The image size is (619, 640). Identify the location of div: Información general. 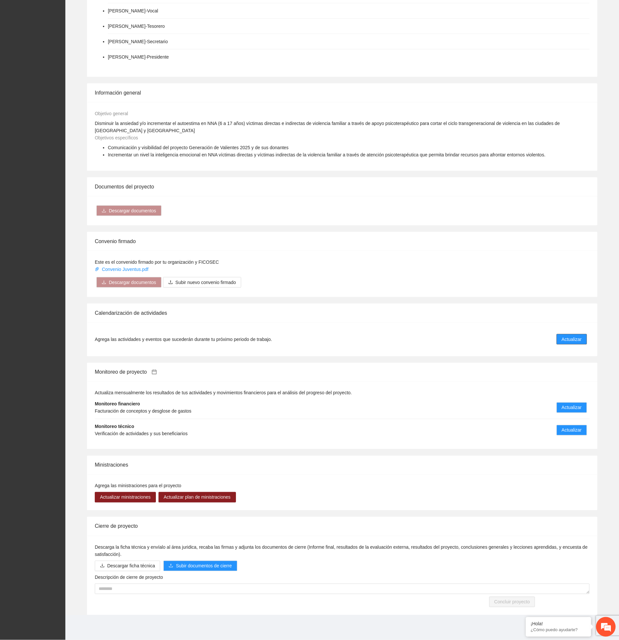
(342, 93).